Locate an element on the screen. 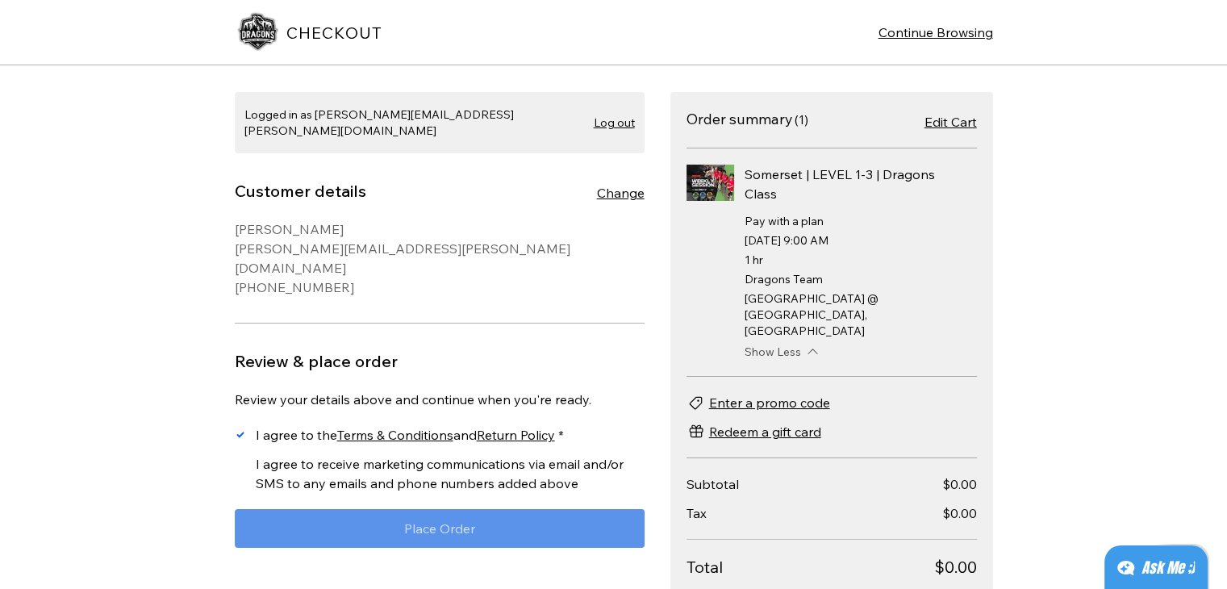 Image resolution: width=1227 pixels, height=589 pixels. span: Dragons Team is located at coordinates (784, 279).